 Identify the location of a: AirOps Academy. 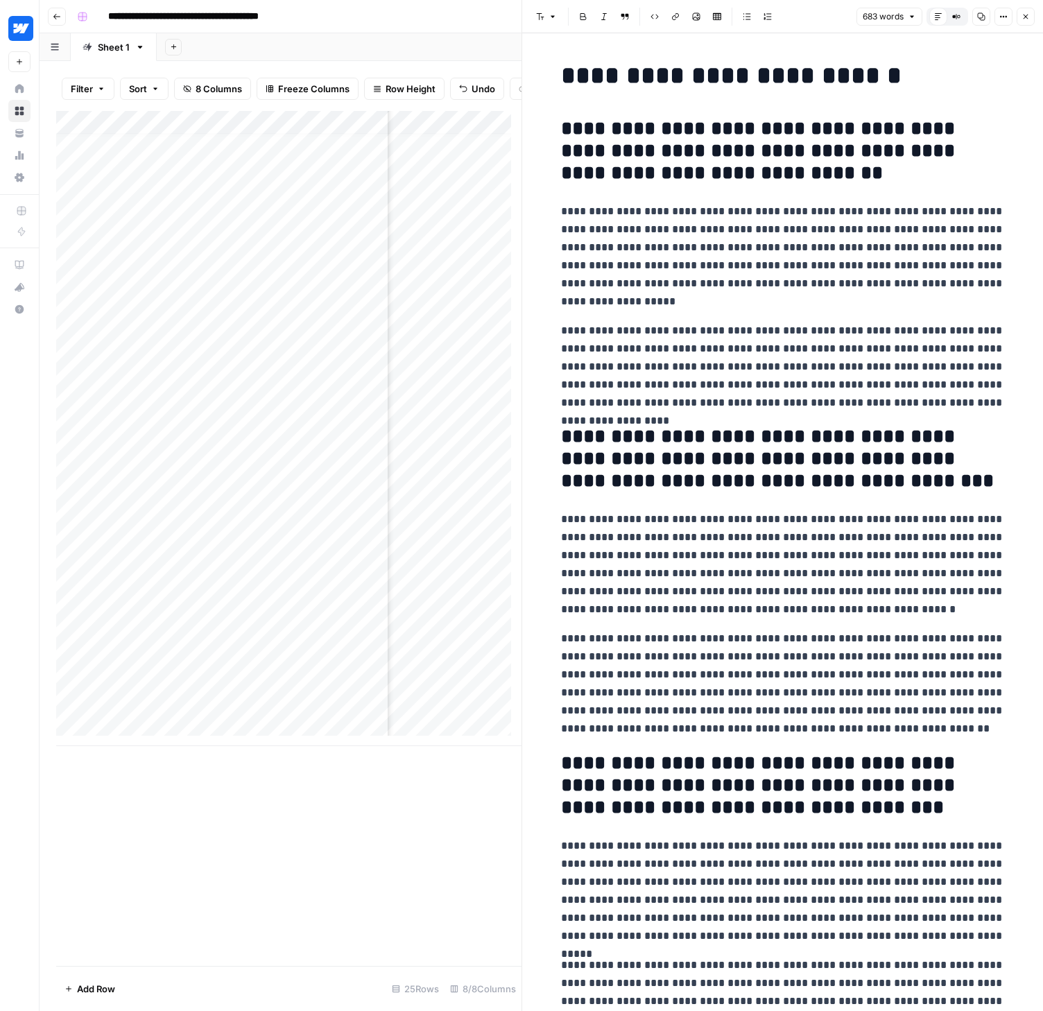
(19, 265).